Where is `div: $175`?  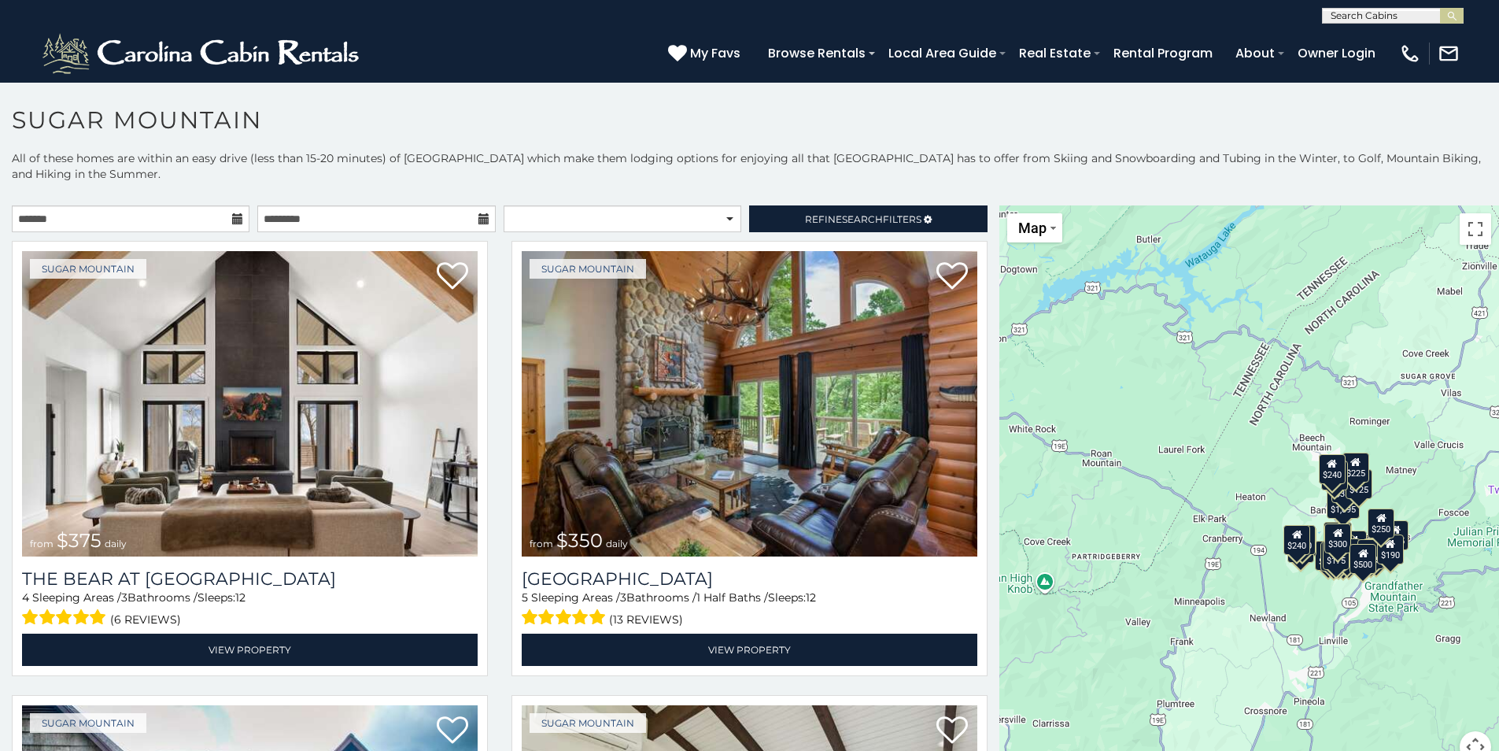
div: $175 is located at coordinates (1337, 555).